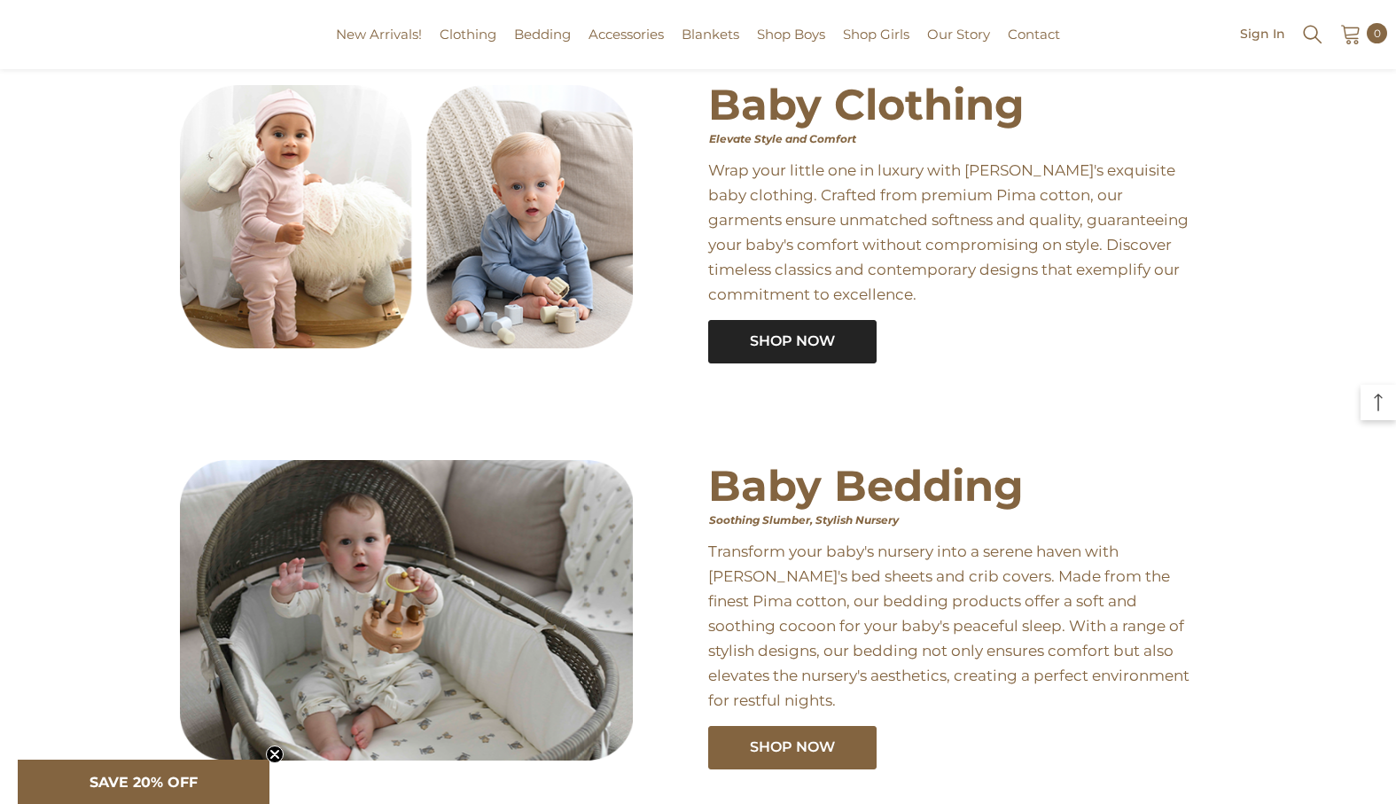 Image resolution: width=1396 pixels, height=804 pixels. I want to click on button: Close teaser, so click(275, 754).